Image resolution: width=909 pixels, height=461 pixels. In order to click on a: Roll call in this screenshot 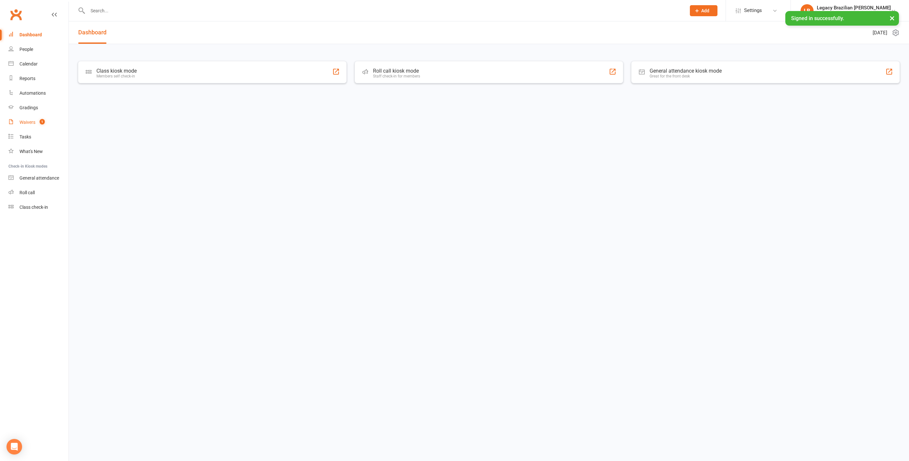, I will do `click(38, 193)`.